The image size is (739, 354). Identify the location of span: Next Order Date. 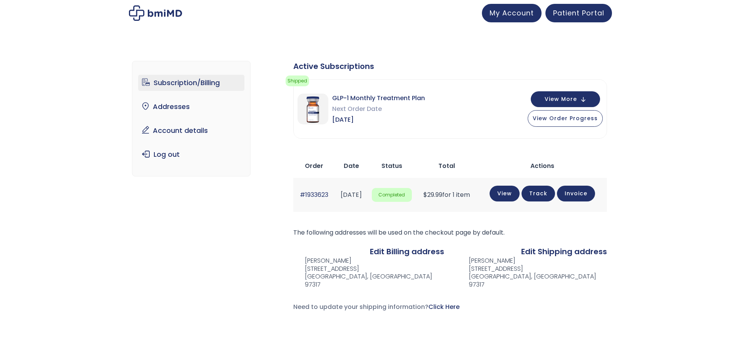
(378, 109).